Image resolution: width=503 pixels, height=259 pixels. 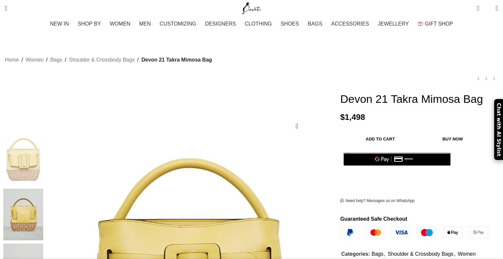 What do you see at coordinates (12, 60) in the screenshot?
I see `a: Home` at bounding box center [12, 60].